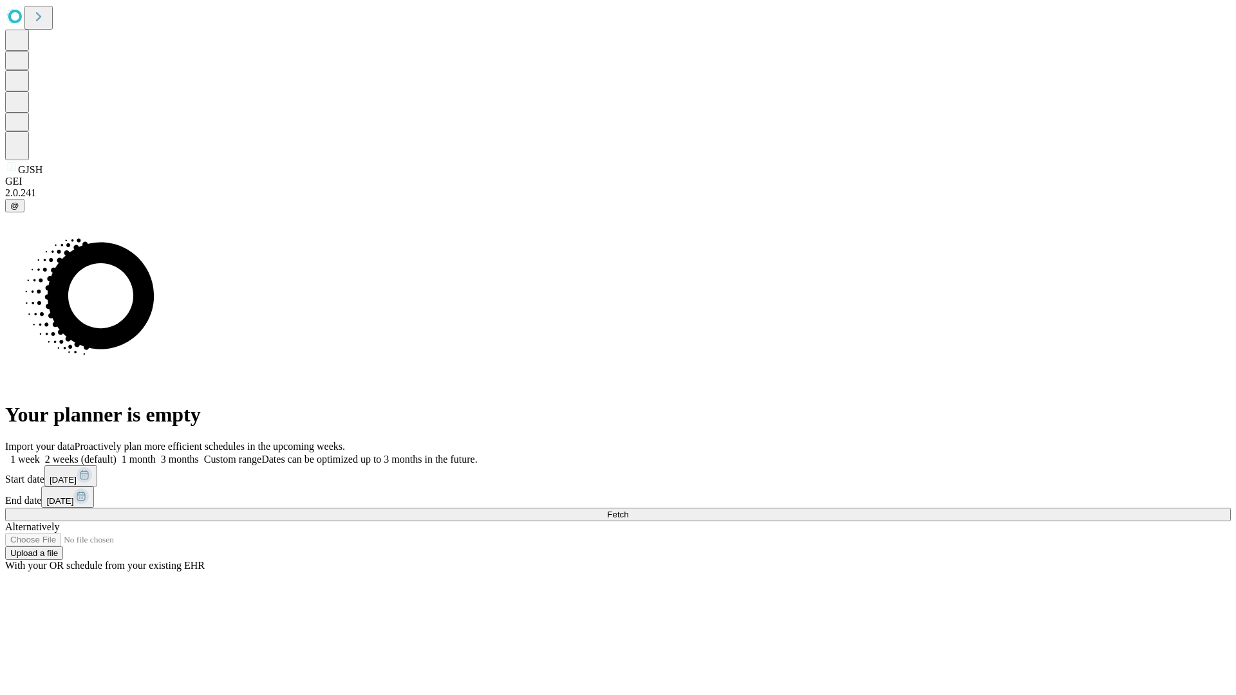 This screenshot has width=1236, height=695. Describe the element at coordinates (138, 459) in the screenshot. I see `span: 1 month` at that location.